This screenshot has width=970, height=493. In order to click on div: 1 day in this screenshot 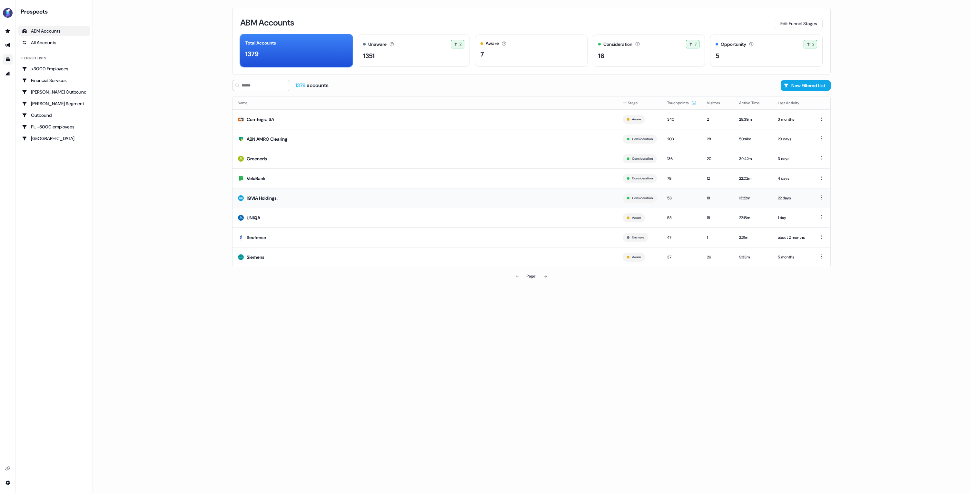, I will do `click(792, 218)`.